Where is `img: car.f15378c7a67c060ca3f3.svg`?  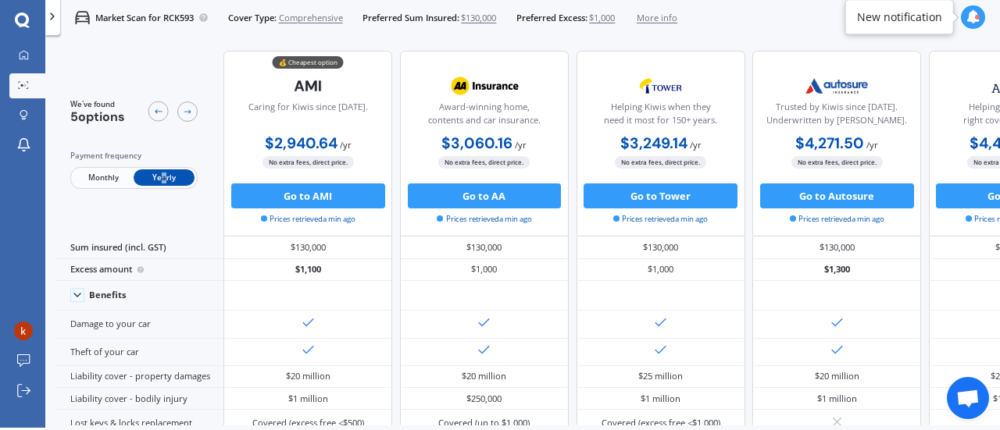 img: car.f15378c7a67c060ca3f3.svg is located at coordinates (82, 17).